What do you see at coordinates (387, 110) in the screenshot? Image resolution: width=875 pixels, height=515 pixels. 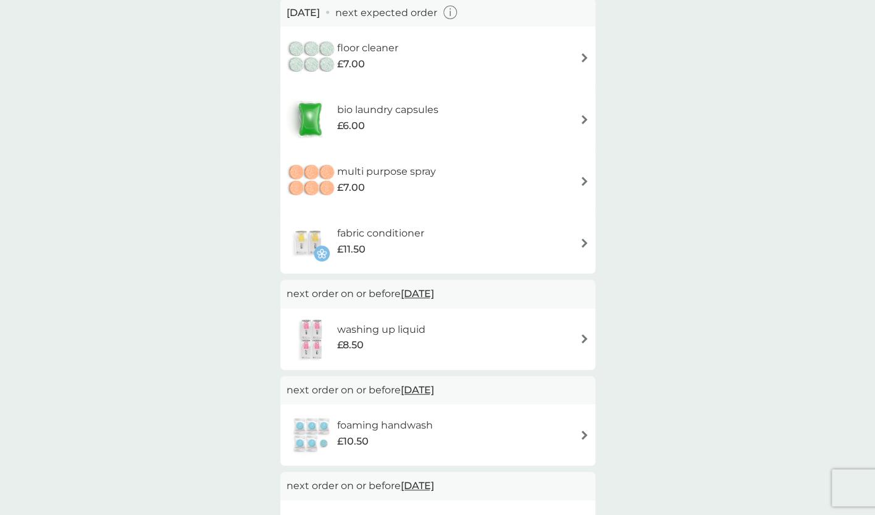 I see `h6: bio laundry capsules` at bounding box center [387, 110].